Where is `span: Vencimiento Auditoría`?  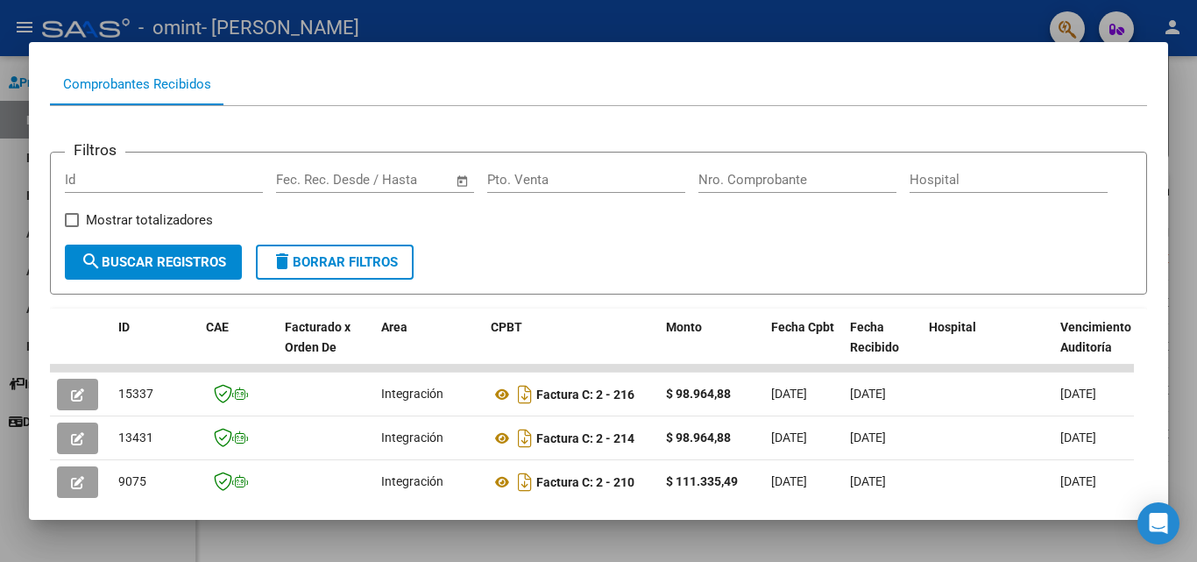 span: Vencimiento Auditoría is located at coordinates (1095, 336).